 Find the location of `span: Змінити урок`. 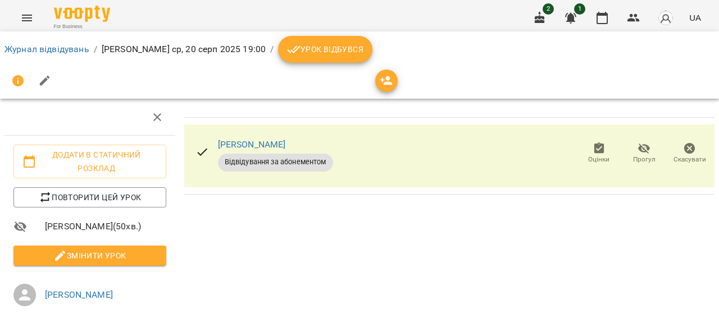

span: Змінити урок is located at coordinates (90, 256).